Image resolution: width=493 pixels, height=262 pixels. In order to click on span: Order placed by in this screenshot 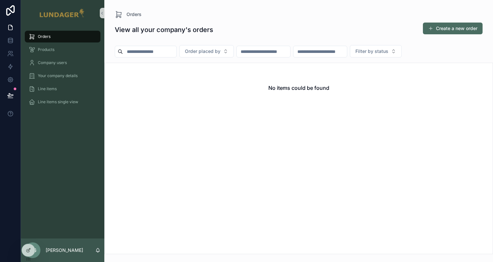, I will do `click(203, 51)`.